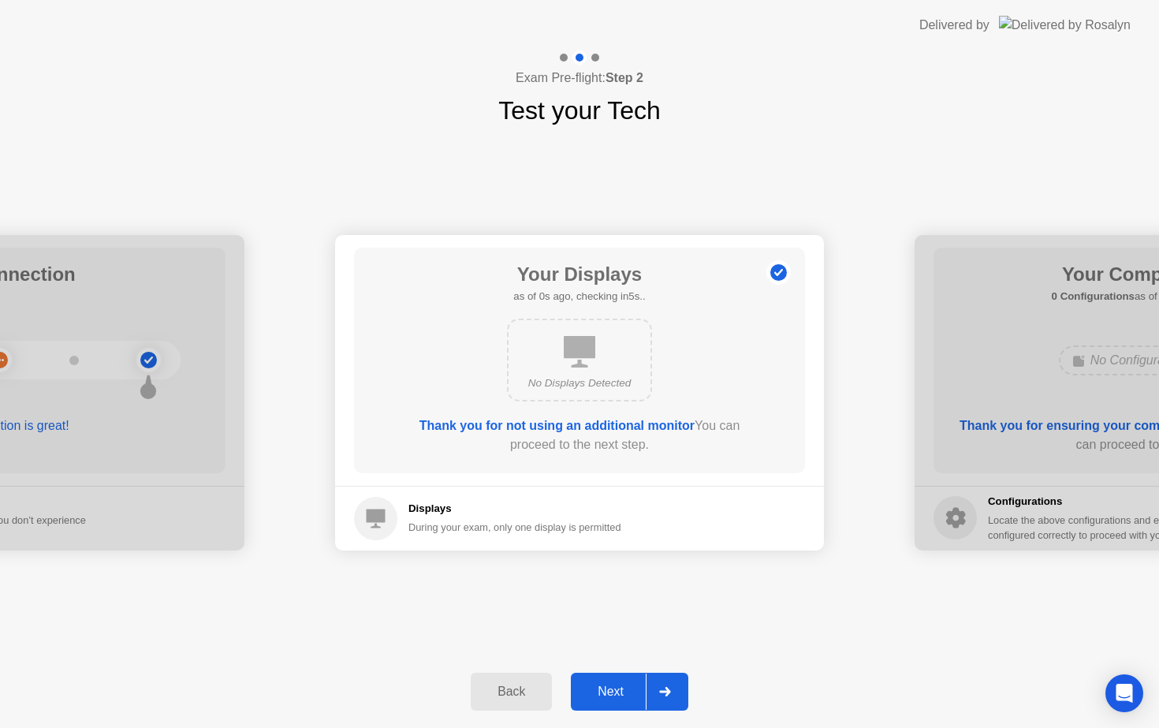 This screenshot has width=1159, height=728. What do you see at coordinates (610, 691) in the screenshot?
I see `div: Next` at bounding box center [610, 691].